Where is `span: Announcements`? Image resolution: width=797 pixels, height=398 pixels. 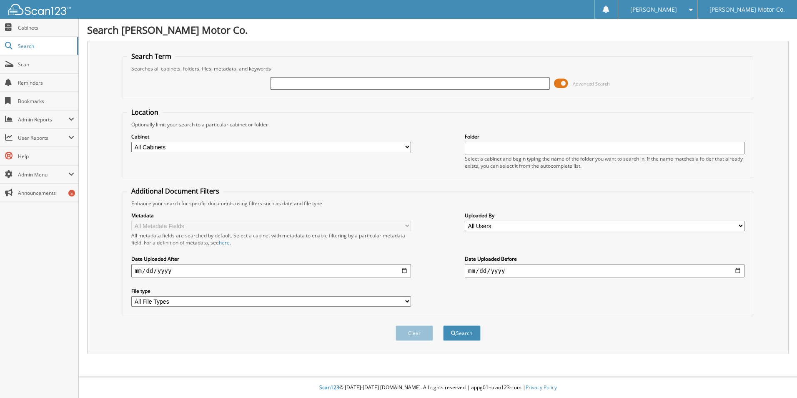
span: Announcements is located at coordinates (46, 193).